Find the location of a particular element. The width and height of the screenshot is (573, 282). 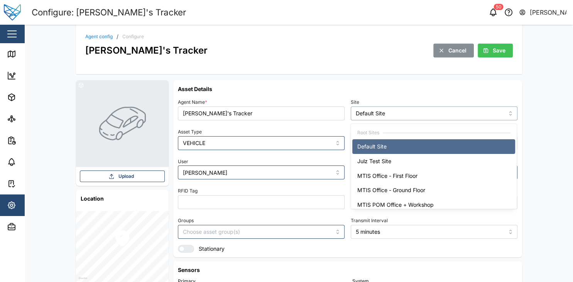

div: Default Site is located at coordinates (433, 147).